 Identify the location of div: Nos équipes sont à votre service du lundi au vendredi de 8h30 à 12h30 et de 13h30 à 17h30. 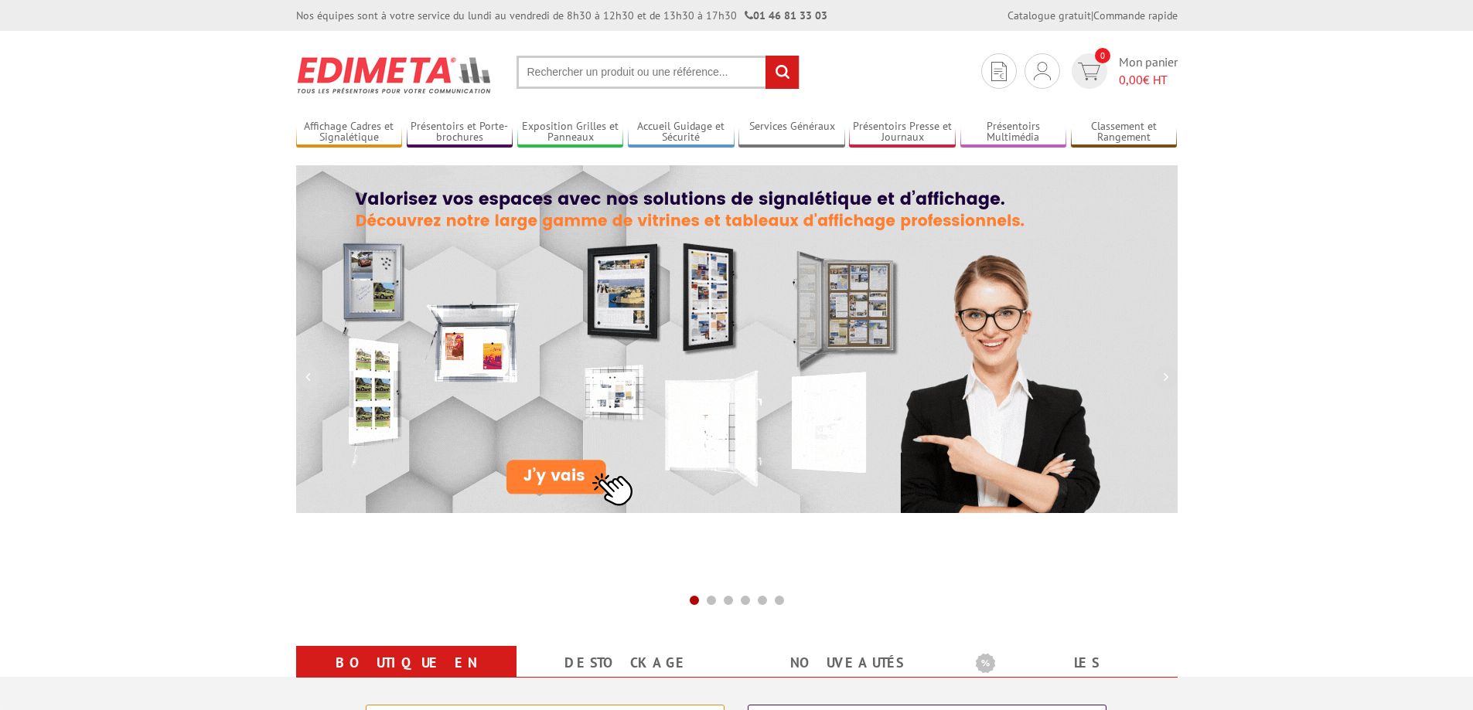
(561, 15).